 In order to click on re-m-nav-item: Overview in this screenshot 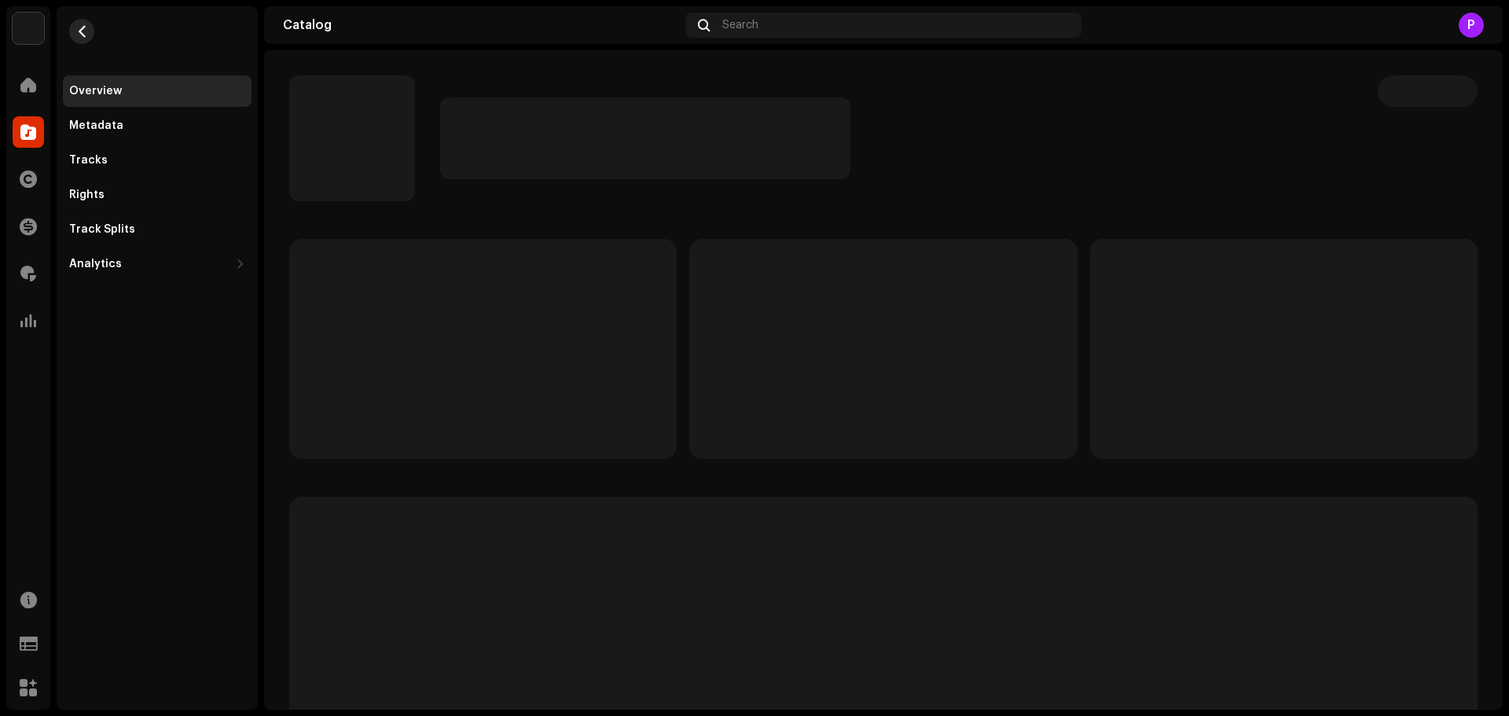, I will do `click(157, 91)`.